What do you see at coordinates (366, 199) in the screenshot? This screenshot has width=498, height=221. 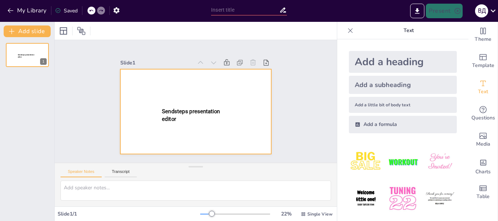 I see `img: 4.jpeg` at bounding box center [366, 199].